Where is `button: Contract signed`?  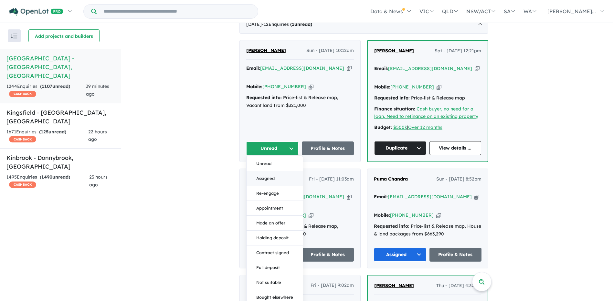
button: Contract signed is located at coordinates (275, 253).